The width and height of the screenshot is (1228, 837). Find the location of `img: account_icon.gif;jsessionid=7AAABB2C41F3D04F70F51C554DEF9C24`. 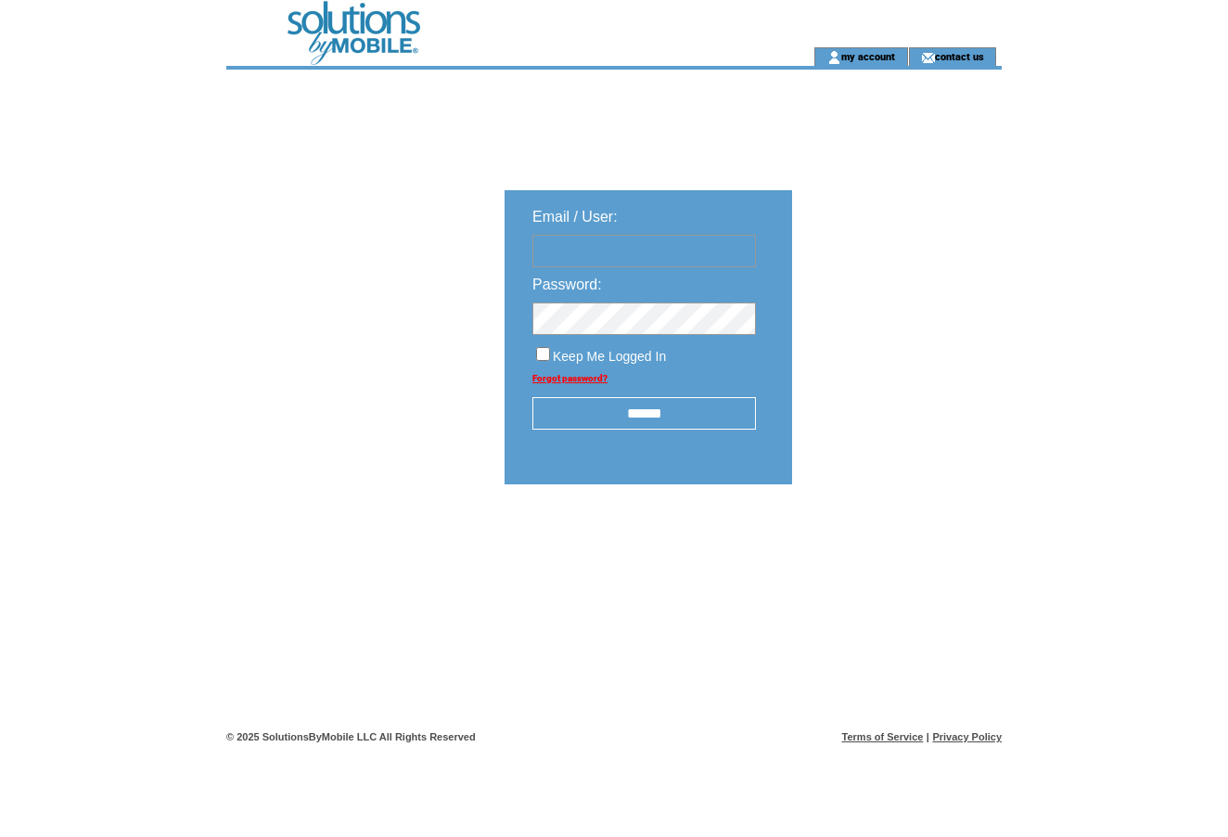

img: account_icon.gif;jsessionid=7AAABB2C41F3D04F70F51C554DEF9C24 is located at coordinates (834, 57).